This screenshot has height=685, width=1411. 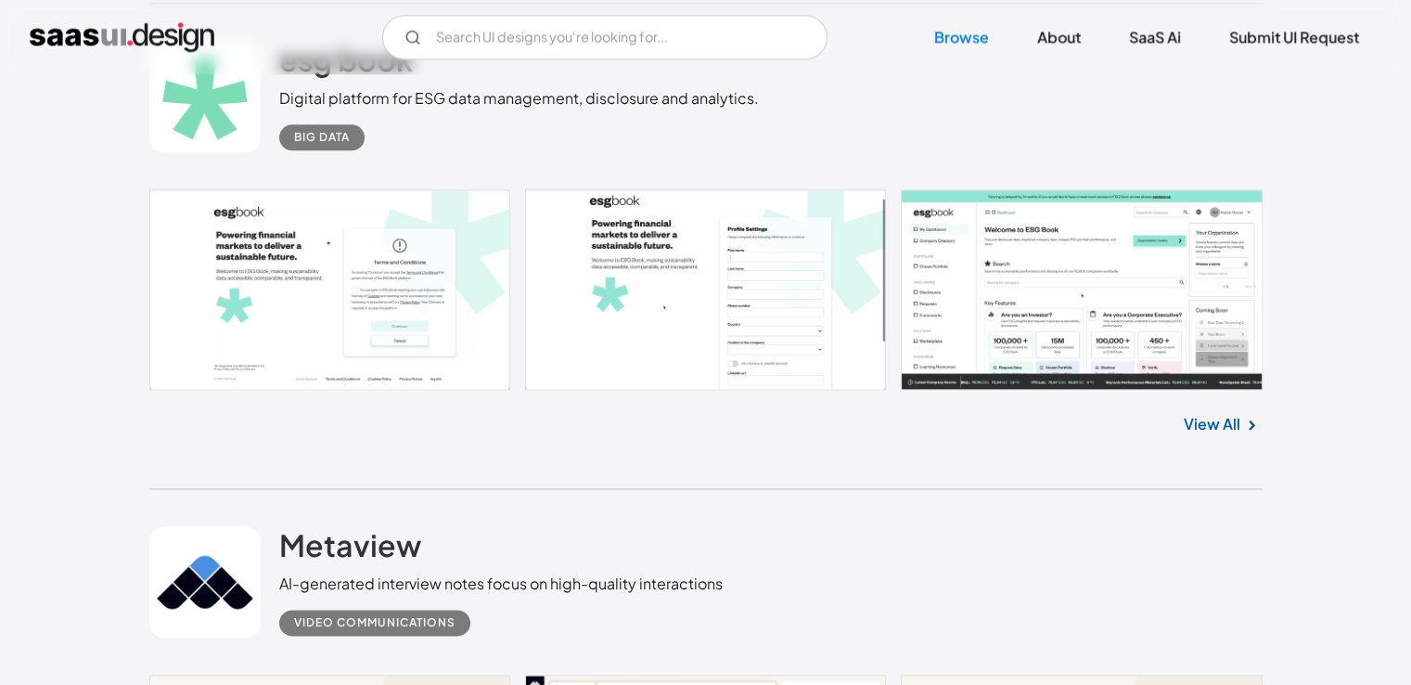 I want to click on h2: Metaview, so click(x=350, y=545).